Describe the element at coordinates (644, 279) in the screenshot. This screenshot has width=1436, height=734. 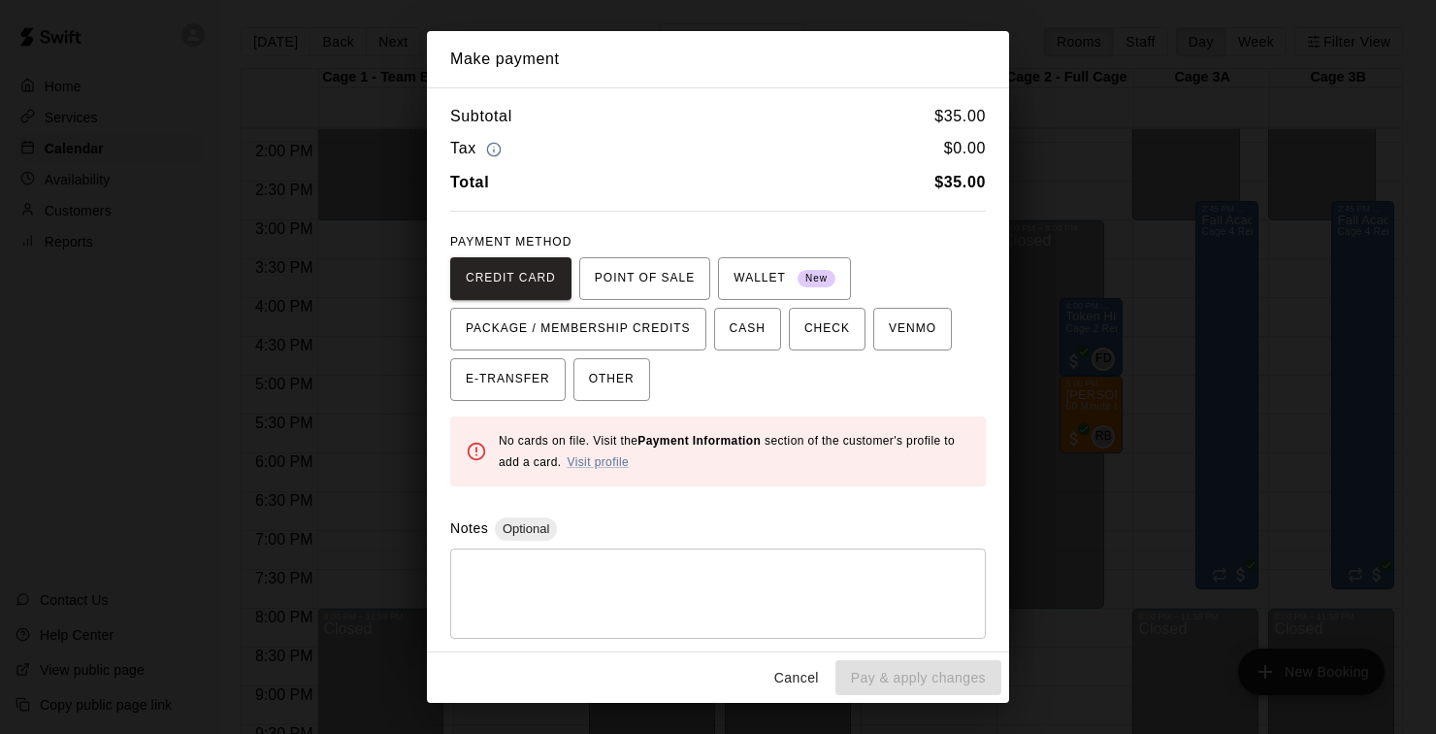
I see `button: POINT OF SALE` at that location.